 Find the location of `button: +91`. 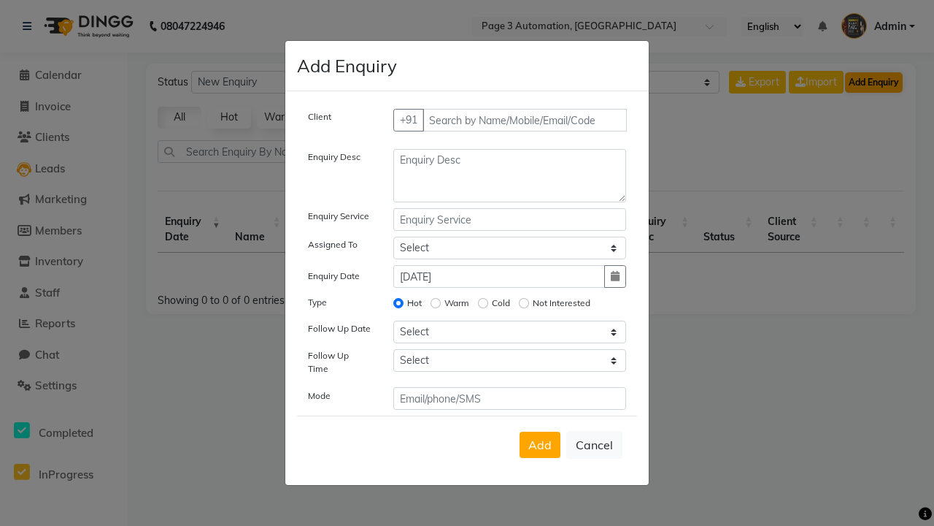

button: +91 is located at coordinates (409, 120).